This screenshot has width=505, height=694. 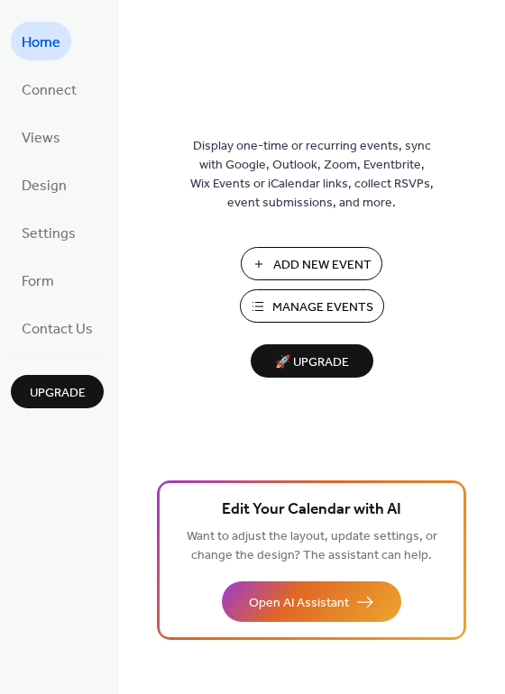 What do you see at coordinates (41, 42) in the screenshot?
I see `span: Home` at bounding box center [41, 42].